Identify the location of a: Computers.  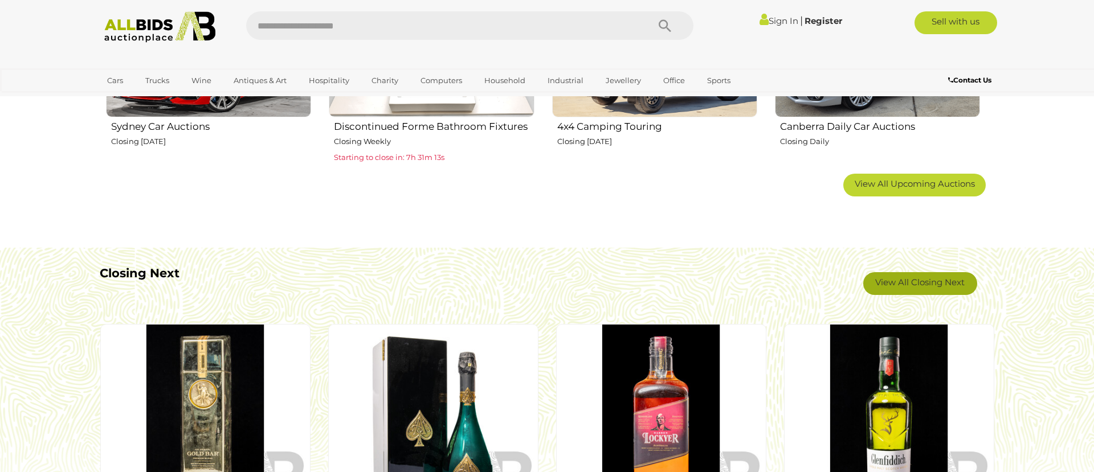
(441, 80).